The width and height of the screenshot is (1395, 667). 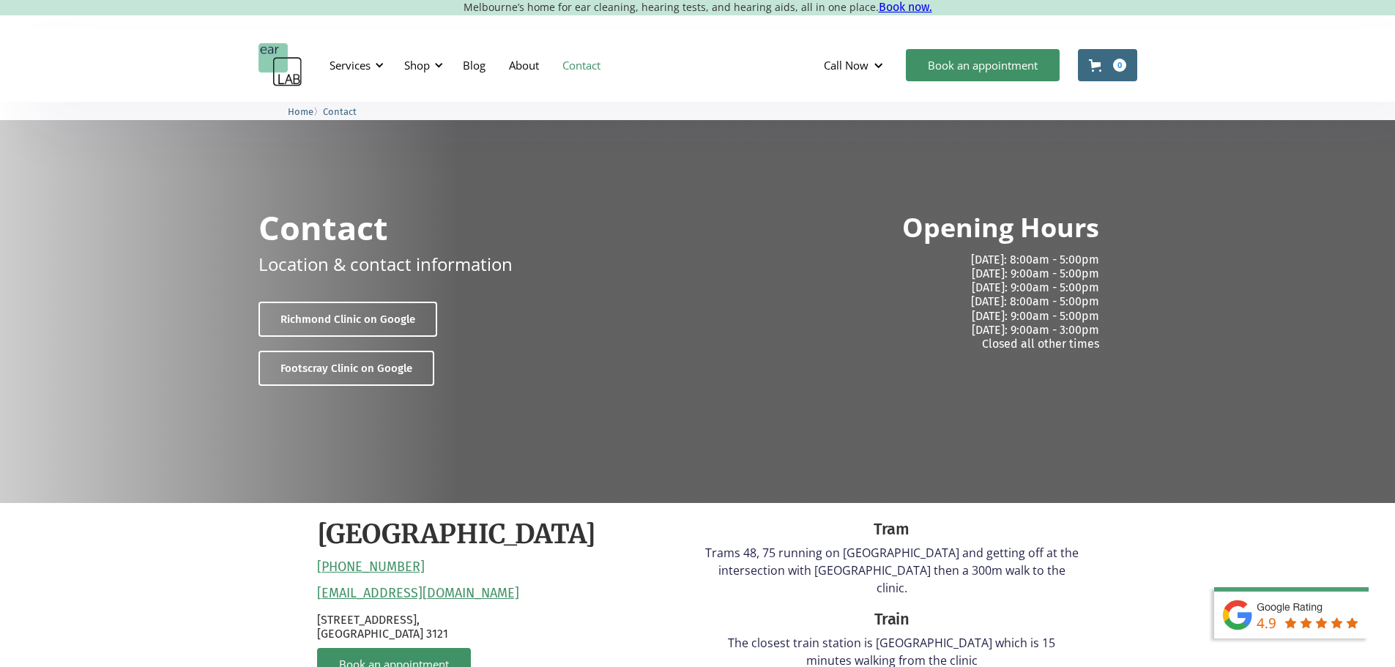 I want to click on a: Footscray Clinic on Google, so click(x=346, y=368).